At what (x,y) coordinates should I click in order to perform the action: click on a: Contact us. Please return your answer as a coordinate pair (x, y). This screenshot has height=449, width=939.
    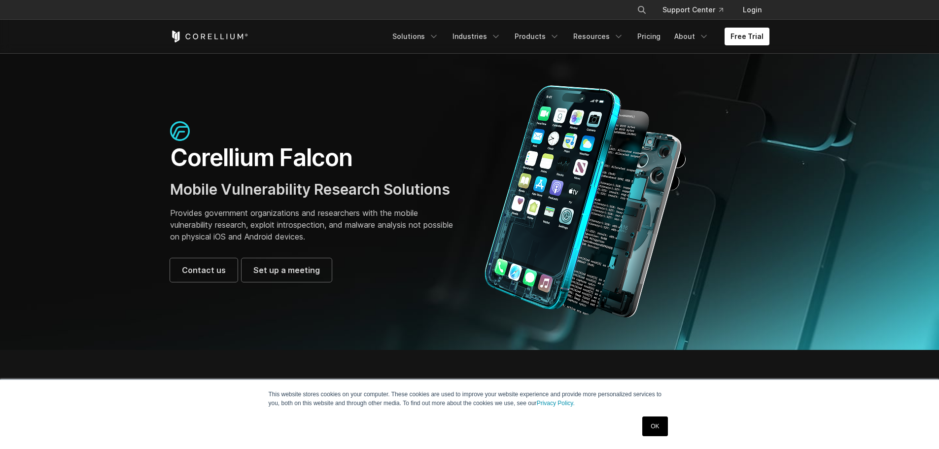
    Looking at the image, I should click on (204, 270).